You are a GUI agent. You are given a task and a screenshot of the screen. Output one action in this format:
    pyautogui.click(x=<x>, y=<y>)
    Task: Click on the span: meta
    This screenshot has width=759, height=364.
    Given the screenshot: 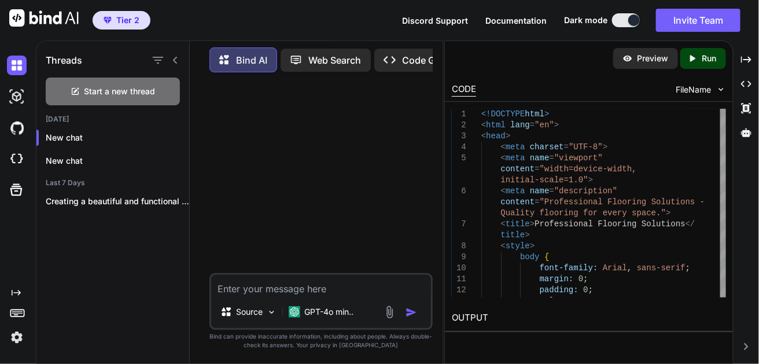 What is the action you would take?
    pyautogui.click(x=516, y=158)
    